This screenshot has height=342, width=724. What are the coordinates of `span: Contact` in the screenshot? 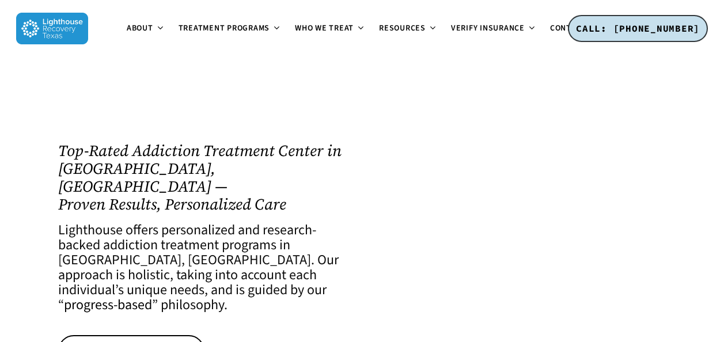 It's located at (568, 28).